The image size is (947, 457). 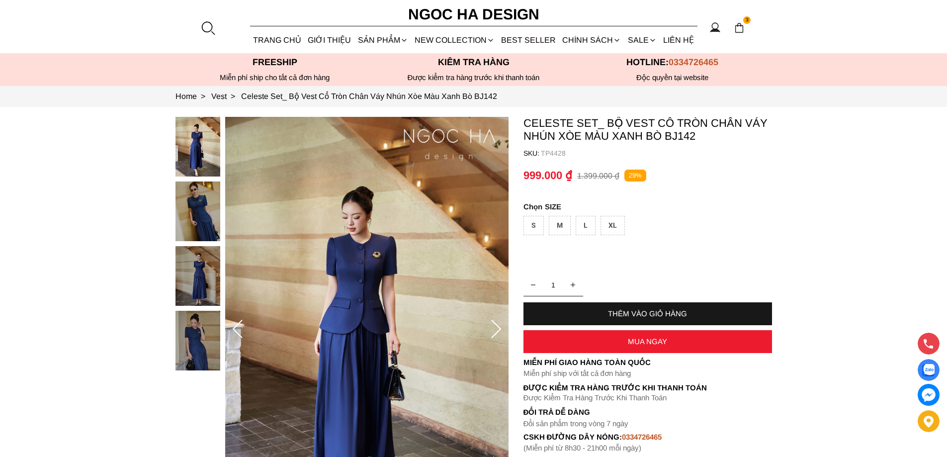 I want to click on a: LIÊN HỆ, so click(x=678, y=40).